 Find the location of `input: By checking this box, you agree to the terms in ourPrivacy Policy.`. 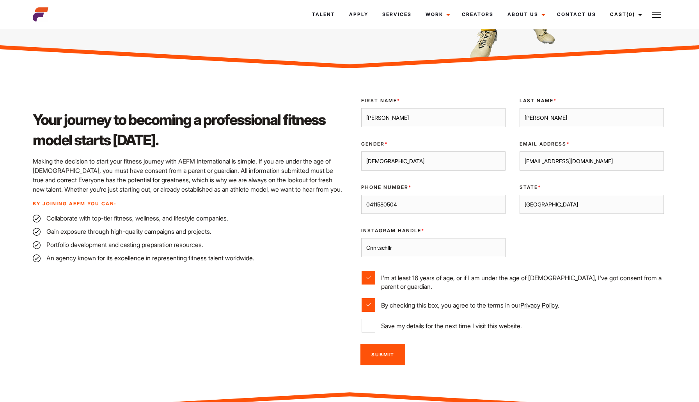

input: By checking this box, you agree to the terms in ourPrivacy Policy. is located at coordinates (368, 305).